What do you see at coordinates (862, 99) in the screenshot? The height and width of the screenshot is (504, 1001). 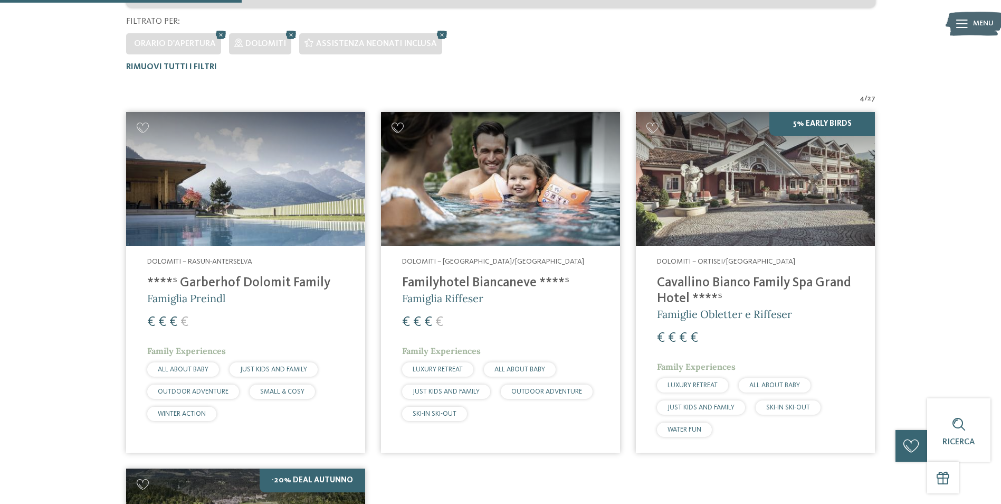 I see `span: 4` at bounding box center [862, 99].